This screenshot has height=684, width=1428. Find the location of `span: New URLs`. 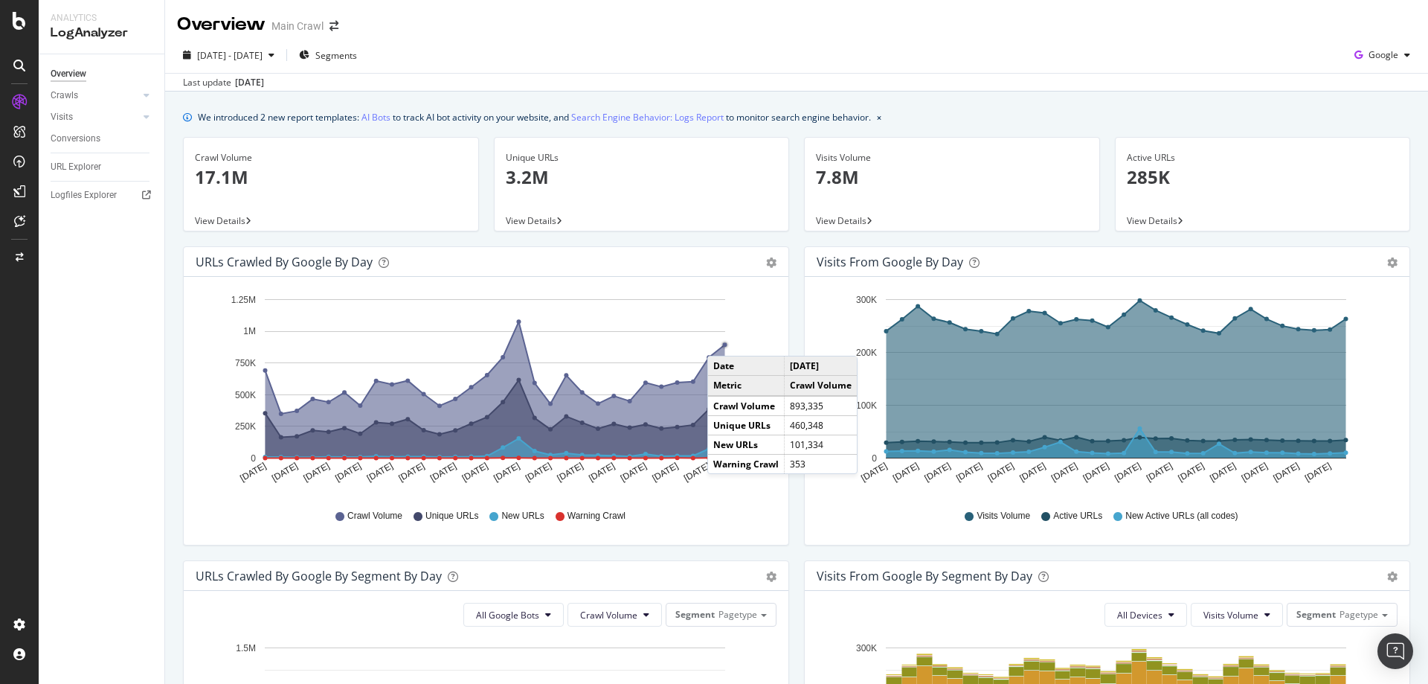

span: New URLs is located at coordinates (522, 516).